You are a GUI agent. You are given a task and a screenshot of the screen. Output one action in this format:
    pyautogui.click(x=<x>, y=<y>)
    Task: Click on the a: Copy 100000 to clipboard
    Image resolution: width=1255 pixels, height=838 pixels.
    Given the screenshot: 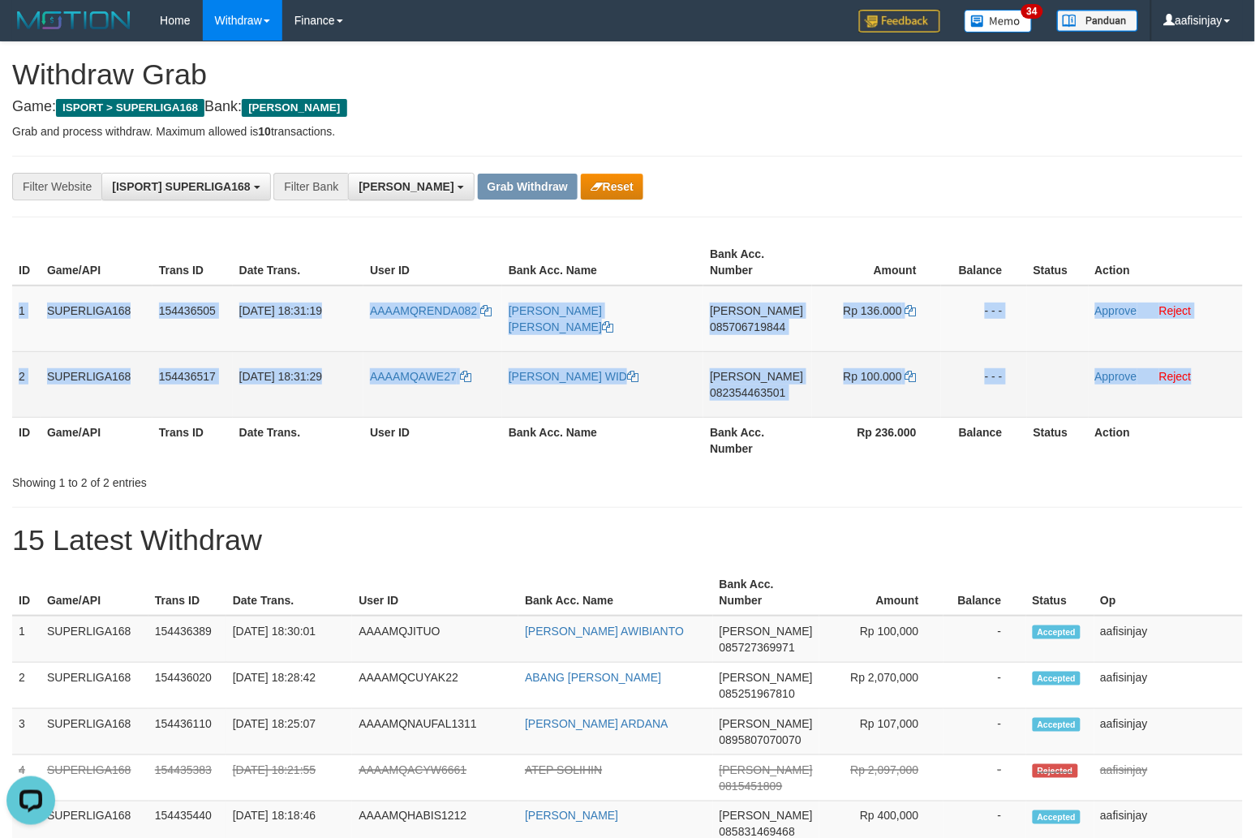 What is the action you would take?
    pyautogui.click(x=911, y=376)
    